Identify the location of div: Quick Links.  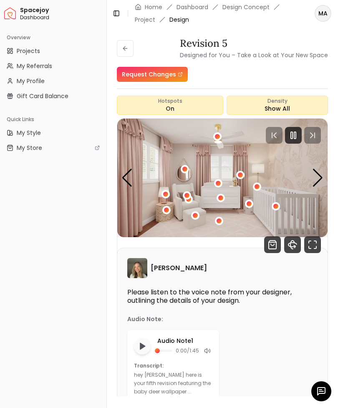
(53, 119).